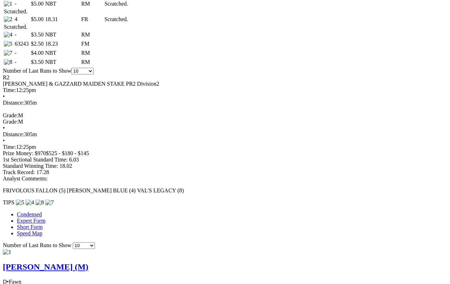 Image resolution: width=450 pixels, height=284 pixels. Describe the element at coordinates (30, 166) in the screenshot. I see `span: Standard Winning Time:` at that location.